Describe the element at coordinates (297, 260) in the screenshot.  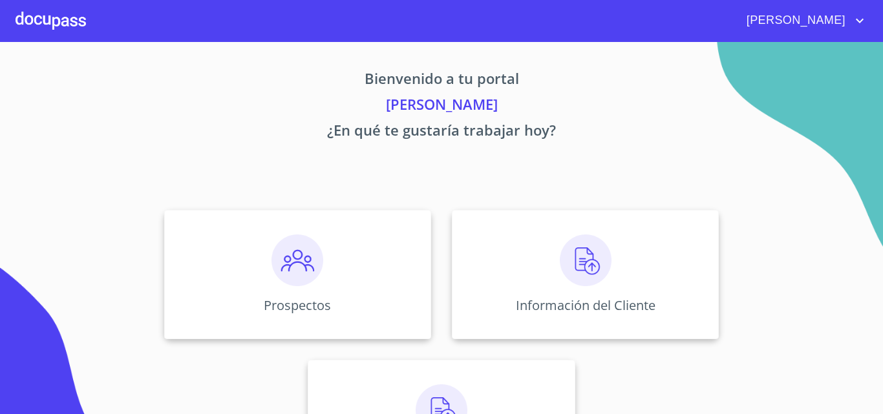
I see `img: prospectos.png` at that location.